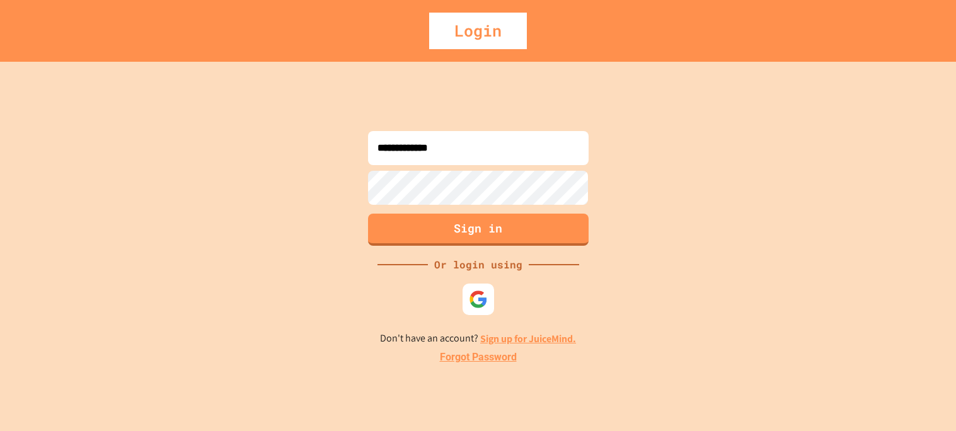 This screenshot has width=956, height=431. Describe the element at coordinates (478, 357) in the screenshot. I see `a: Forgot Password` at that location.